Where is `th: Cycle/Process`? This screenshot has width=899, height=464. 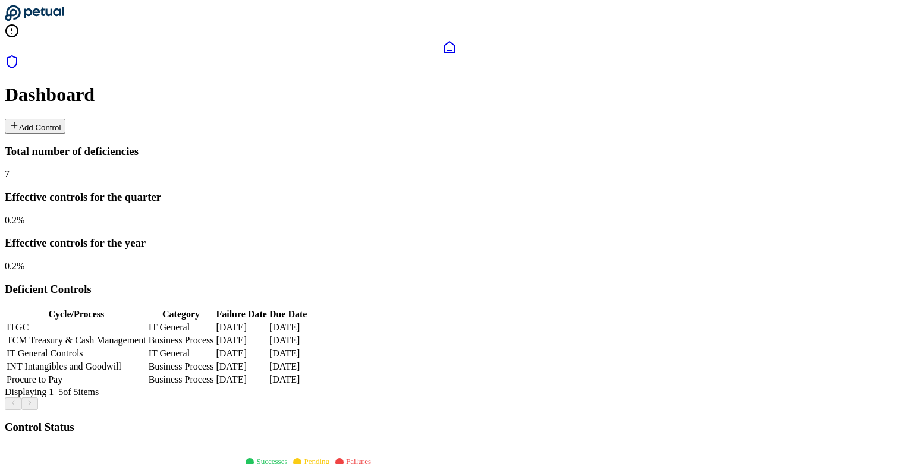
th: Cycle/Process is located at coordinates (76, 315).